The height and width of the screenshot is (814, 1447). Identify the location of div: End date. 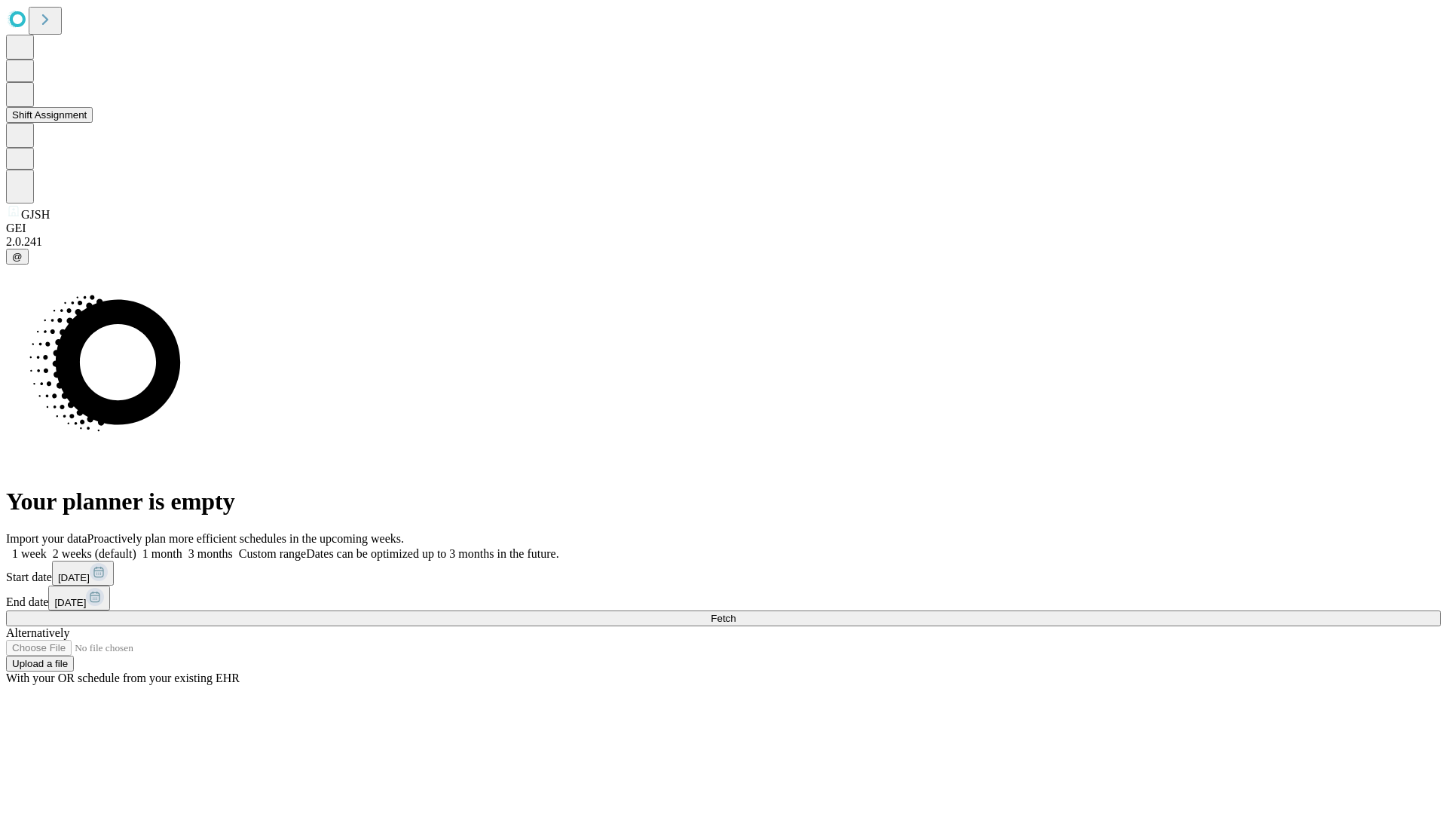
(723, 598).